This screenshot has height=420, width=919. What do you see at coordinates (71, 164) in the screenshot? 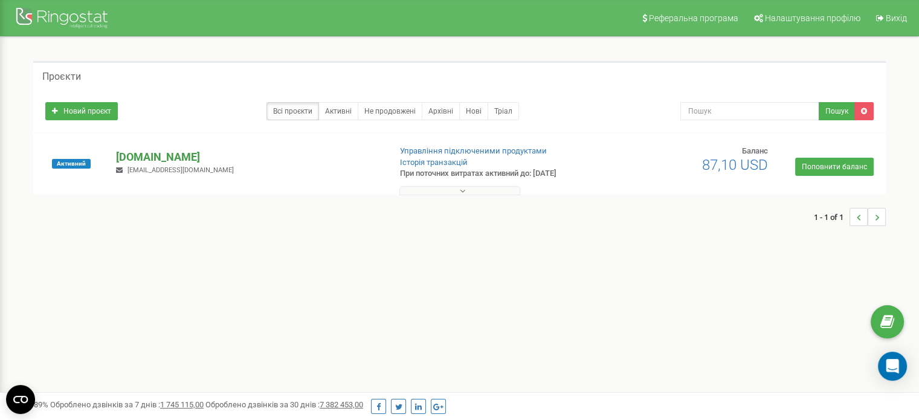
I see `span: Активний` at bounding box center [71, 164].